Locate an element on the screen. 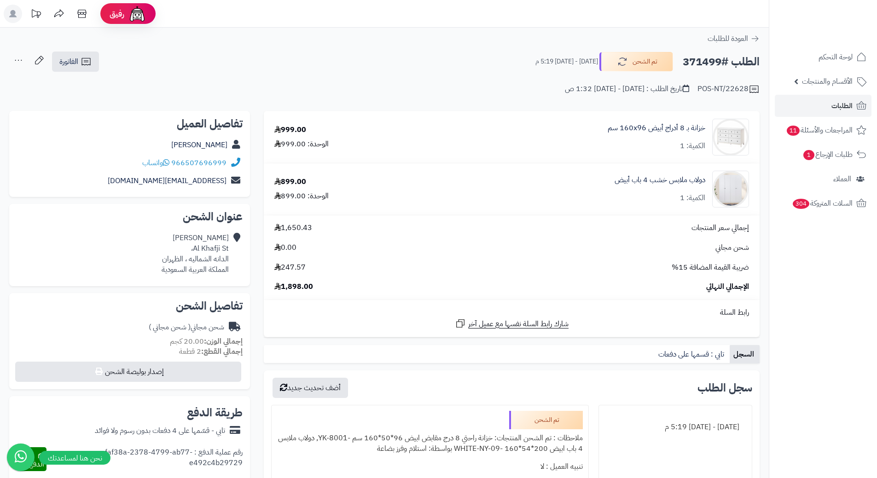  img: ai-face.png is located at coordinates (137, 14).